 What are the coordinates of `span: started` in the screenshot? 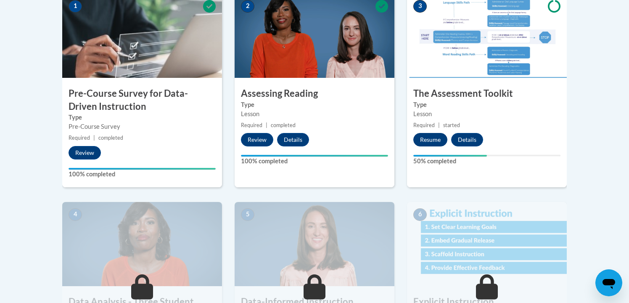 It's located at (451, 125).